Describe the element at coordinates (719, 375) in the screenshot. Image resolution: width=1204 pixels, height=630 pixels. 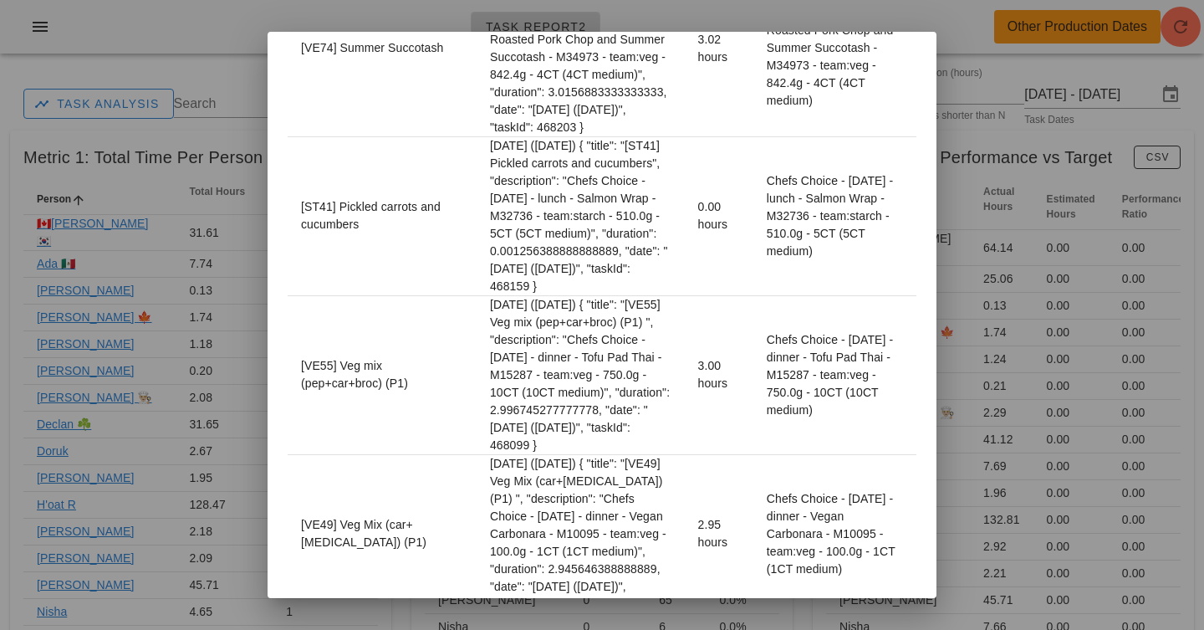
I see `td: 3.00 hours` at that location.